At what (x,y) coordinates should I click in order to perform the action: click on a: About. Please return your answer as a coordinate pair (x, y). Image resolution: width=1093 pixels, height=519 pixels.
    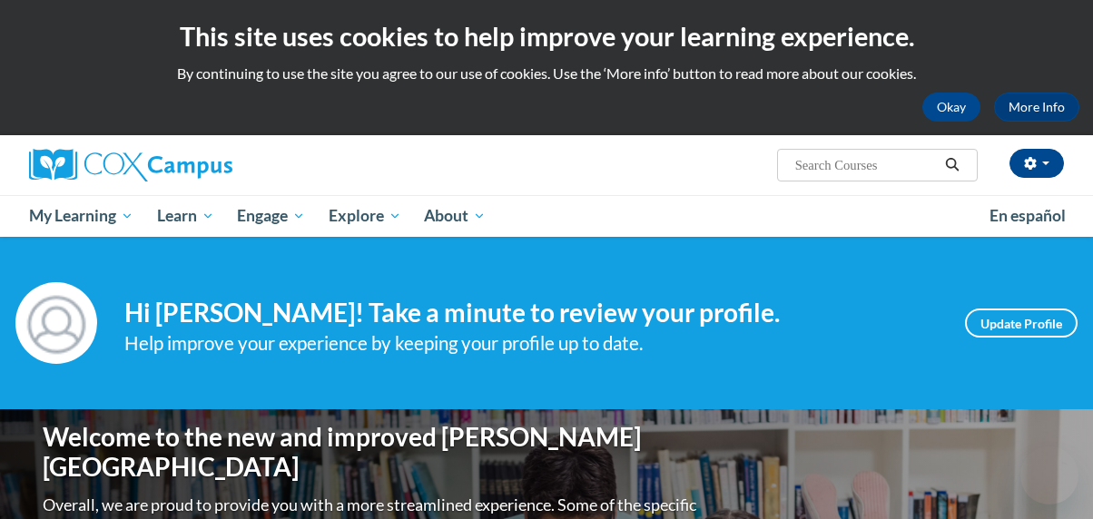
    Looking at the image, I should click on (456, 216).